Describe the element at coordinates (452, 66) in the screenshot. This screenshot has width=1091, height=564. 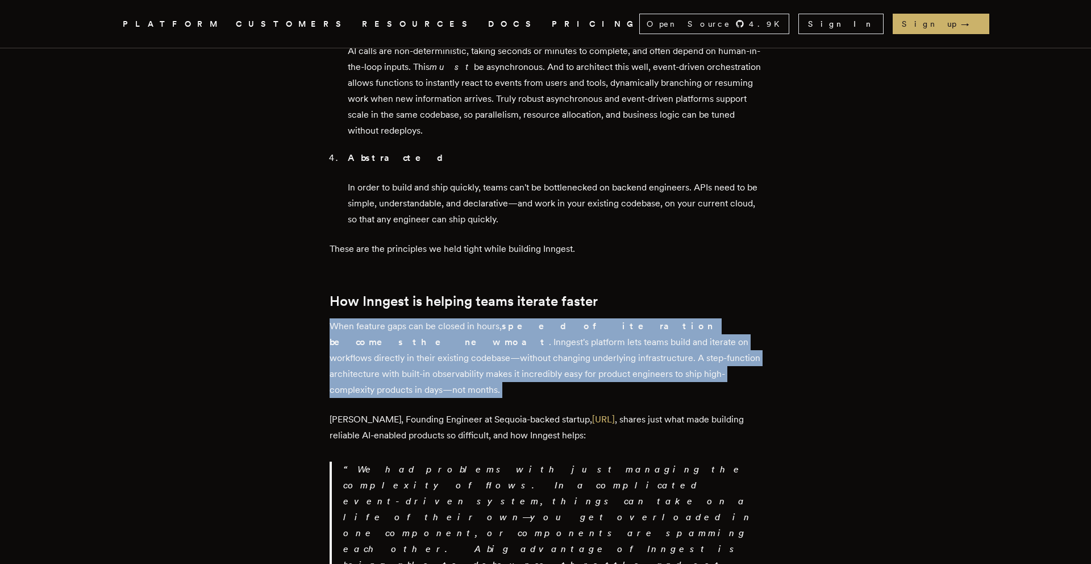
I see `em: must` at that location.